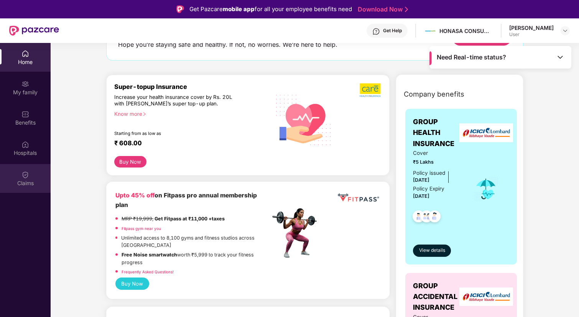 This screenshot has height=317, width=579. Describe the element at coordinates (438, 162) in the screenshot. I see `span: ₹5 Lakhs` at that location.